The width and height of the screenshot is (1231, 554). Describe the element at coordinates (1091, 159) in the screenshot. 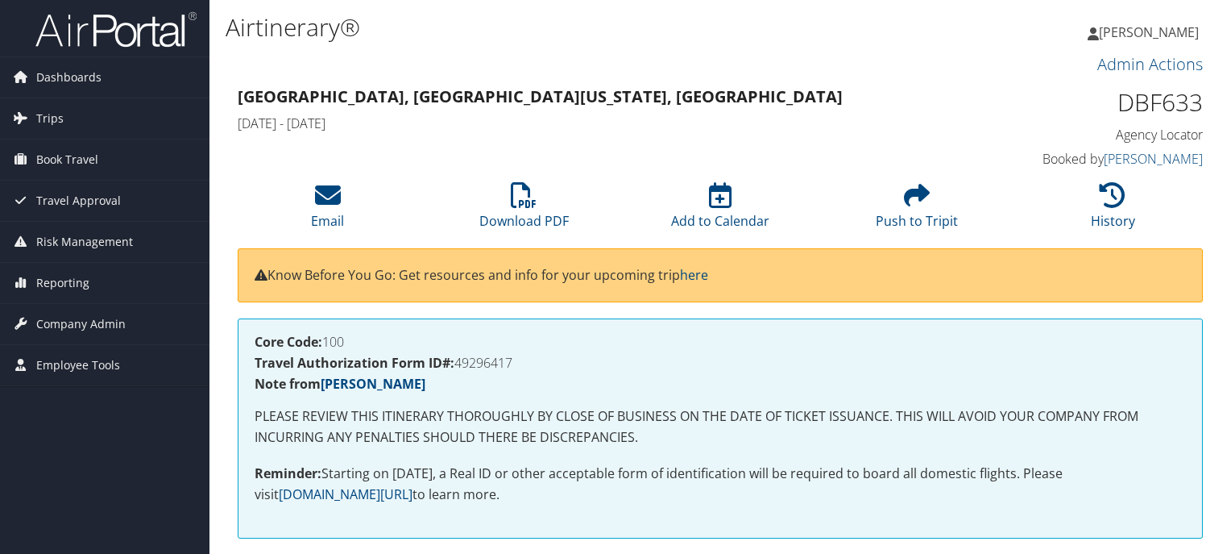

I see `h4: Booked by` at that location.